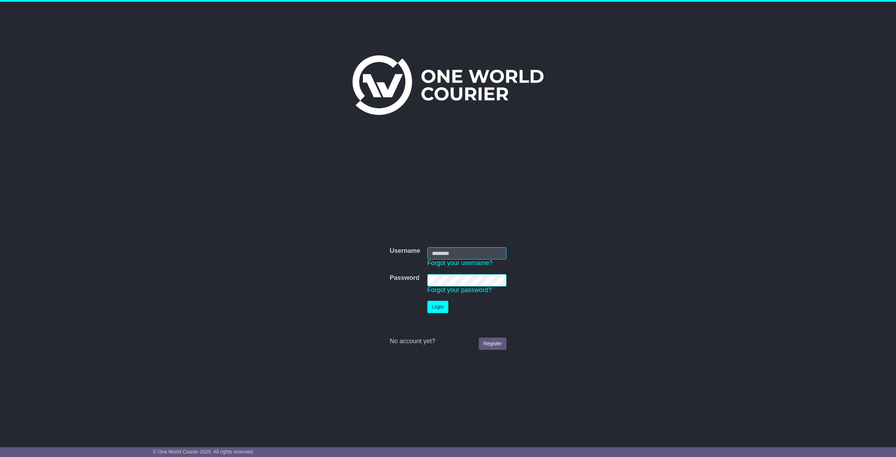 Image resolution: width=896 pixels, height=457 pixels. What do you see at coordinates (203, 451) in the screenshot?
I see `span: © One World Courier 2025. All rights reserved.` at bounding box center [203, 451].